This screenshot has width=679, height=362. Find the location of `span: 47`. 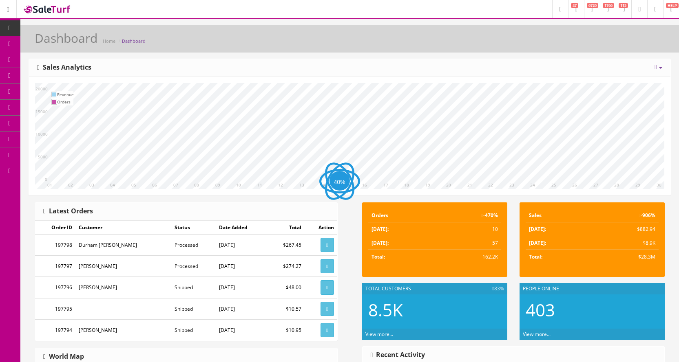

span: 47 is located at coordinates (574, 5).